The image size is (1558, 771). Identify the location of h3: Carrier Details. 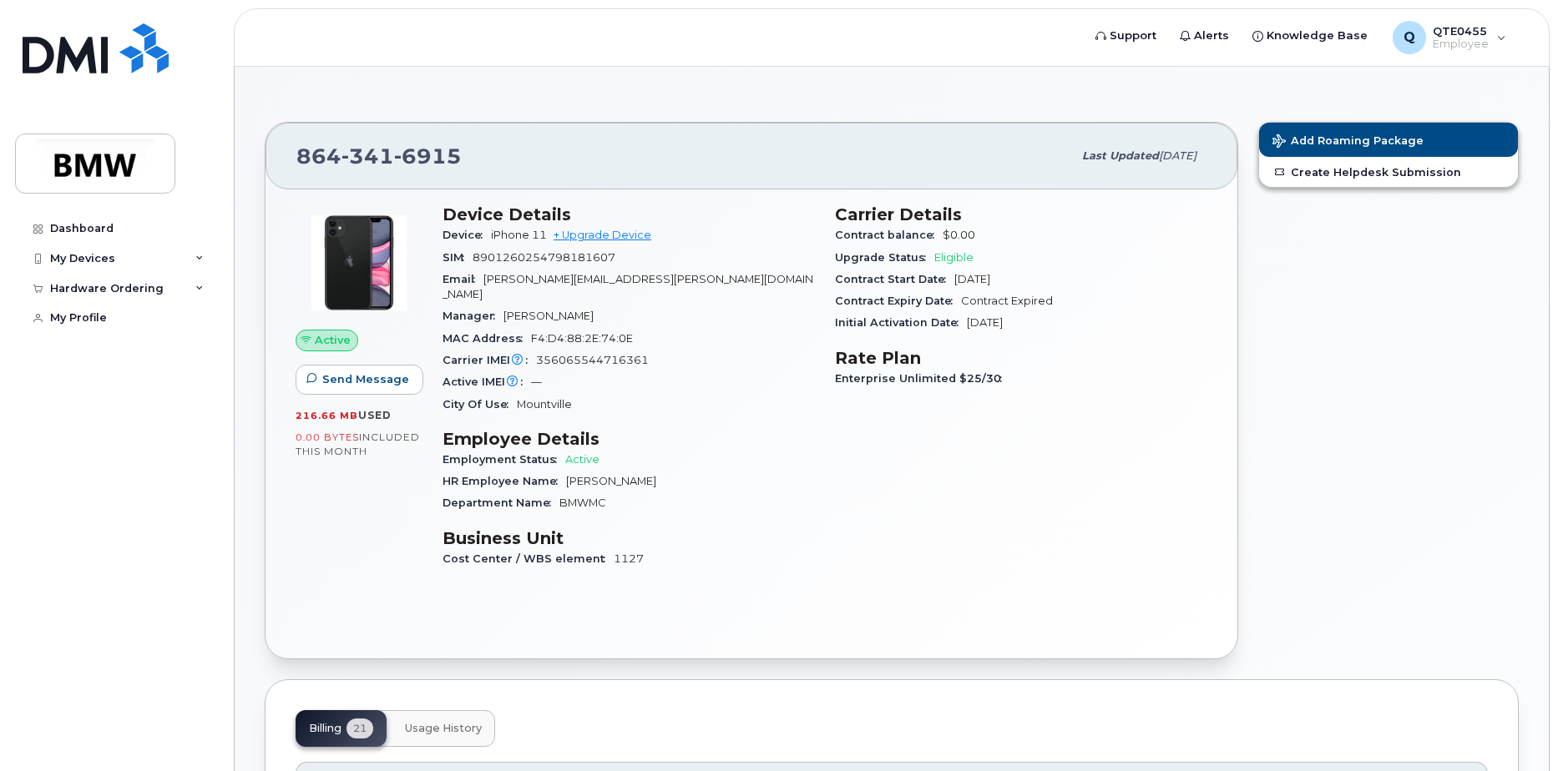
(1021, 215).